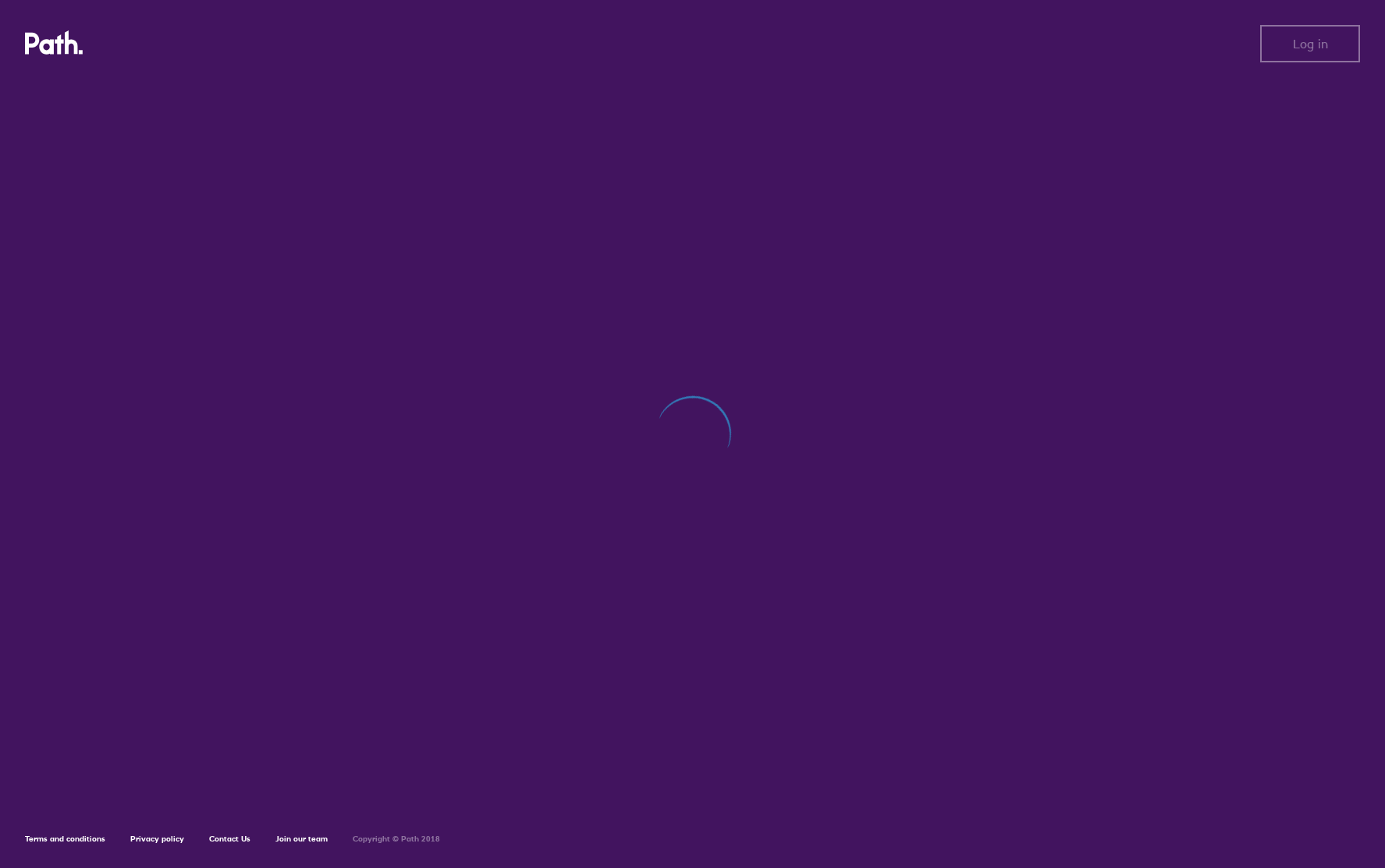  I want to click on a: Contact Us, so click(229, 839).